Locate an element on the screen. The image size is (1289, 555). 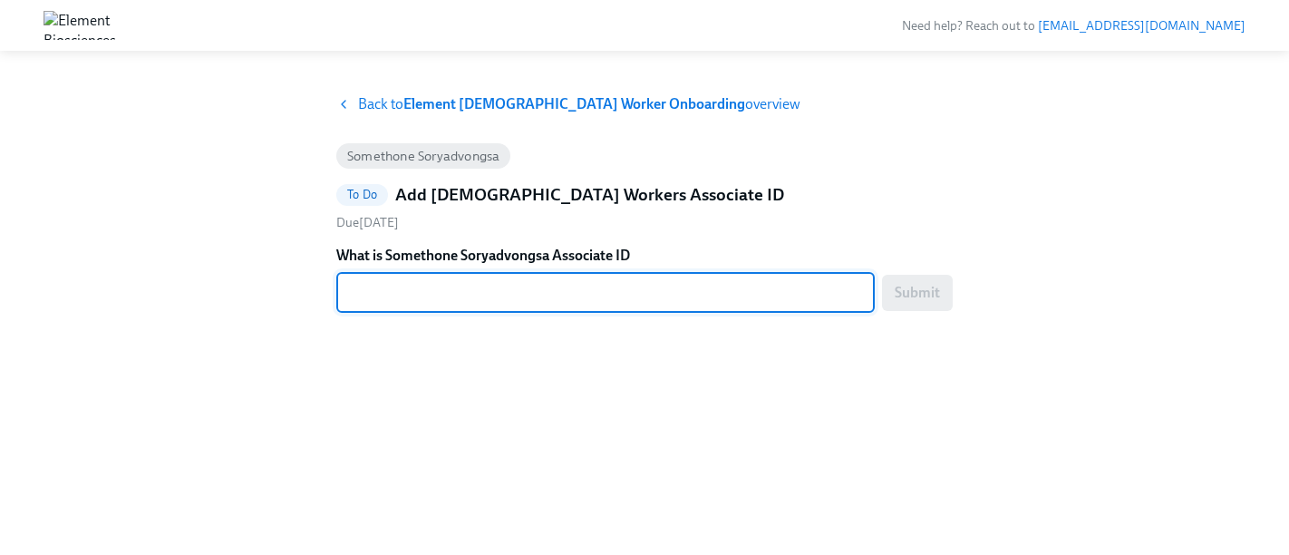
span: Need help? Reach out to is located at coordinates (1074, 25).